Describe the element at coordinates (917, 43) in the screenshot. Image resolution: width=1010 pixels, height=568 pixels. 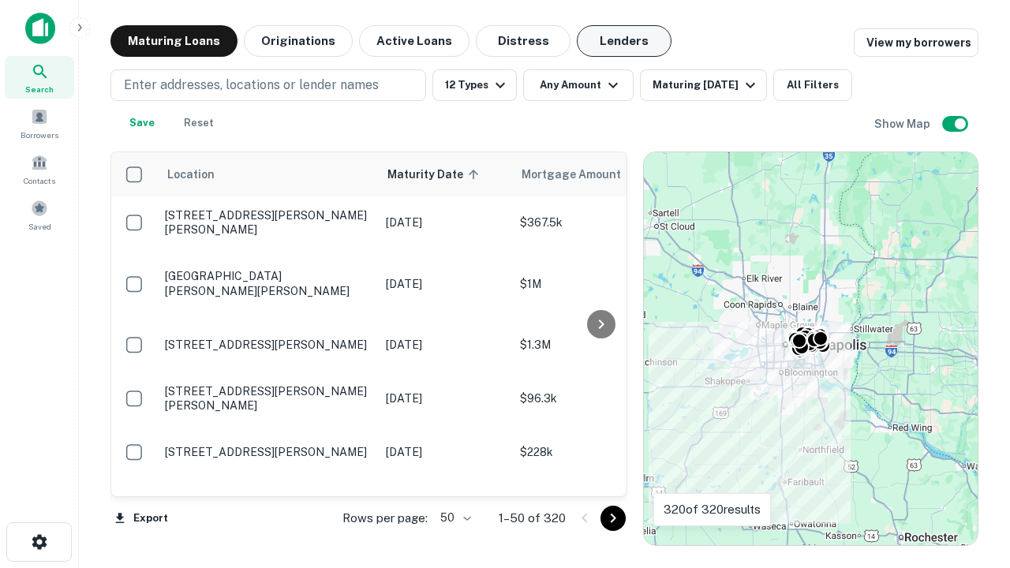
I see `a: View my borrowers` at that location.